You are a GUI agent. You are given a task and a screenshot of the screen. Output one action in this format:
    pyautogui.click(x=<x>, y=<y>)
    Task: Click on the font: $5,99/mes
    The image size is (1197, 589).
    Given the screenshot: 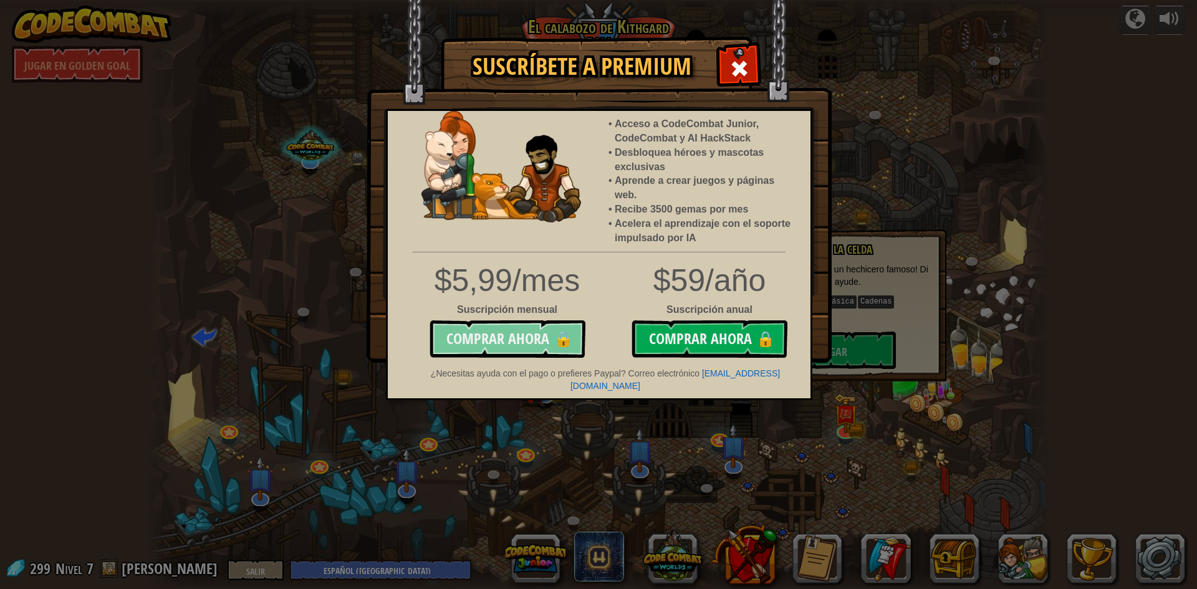 What is the action you would take?
    pyautogui.click(x=507, y=281)
    